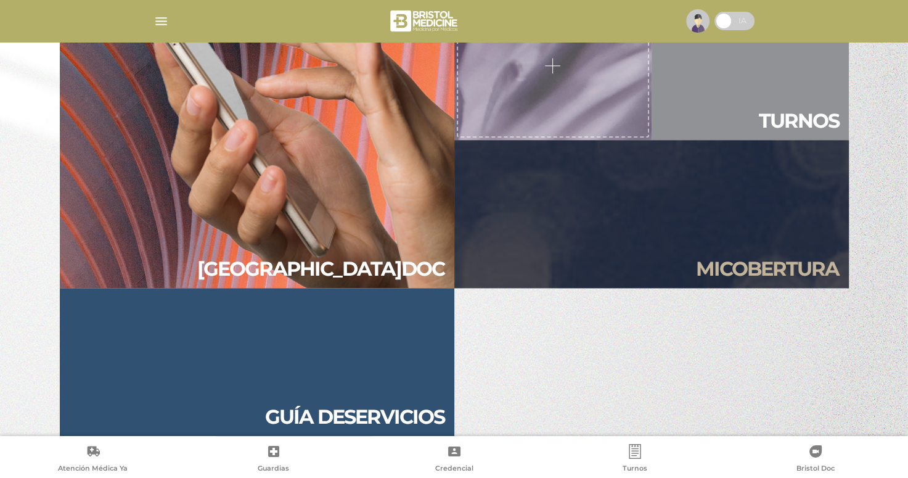  I want to click on span: Atención Médica Ya, so click(92, 469).